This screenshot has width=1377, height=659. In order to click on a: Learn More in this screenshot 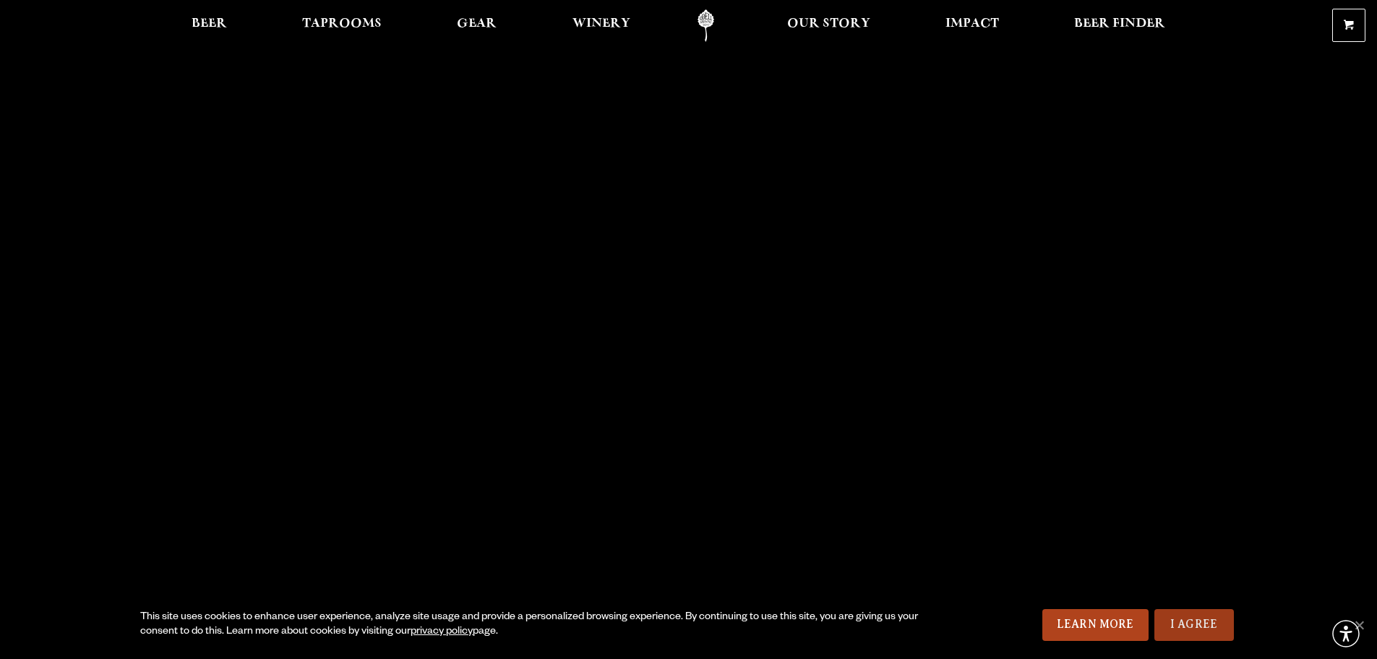, I will do `click(1095, 625)`.